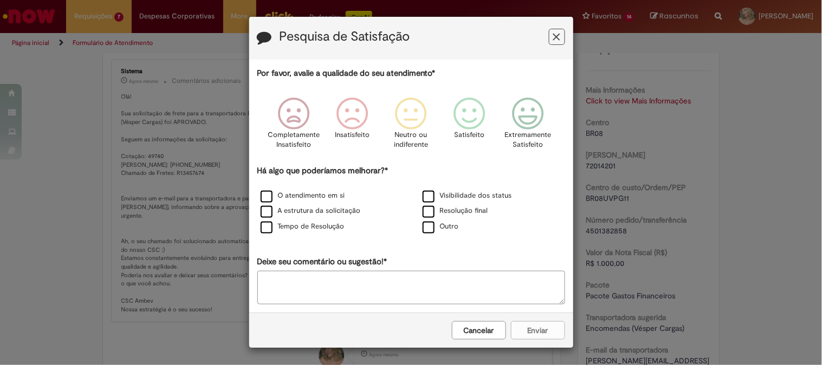 The width and height of the screenshot is (822, 365). Describe the element at coordinates (302, 227) in the screenshot. I see `label: Tempo de Resolução` at that location.